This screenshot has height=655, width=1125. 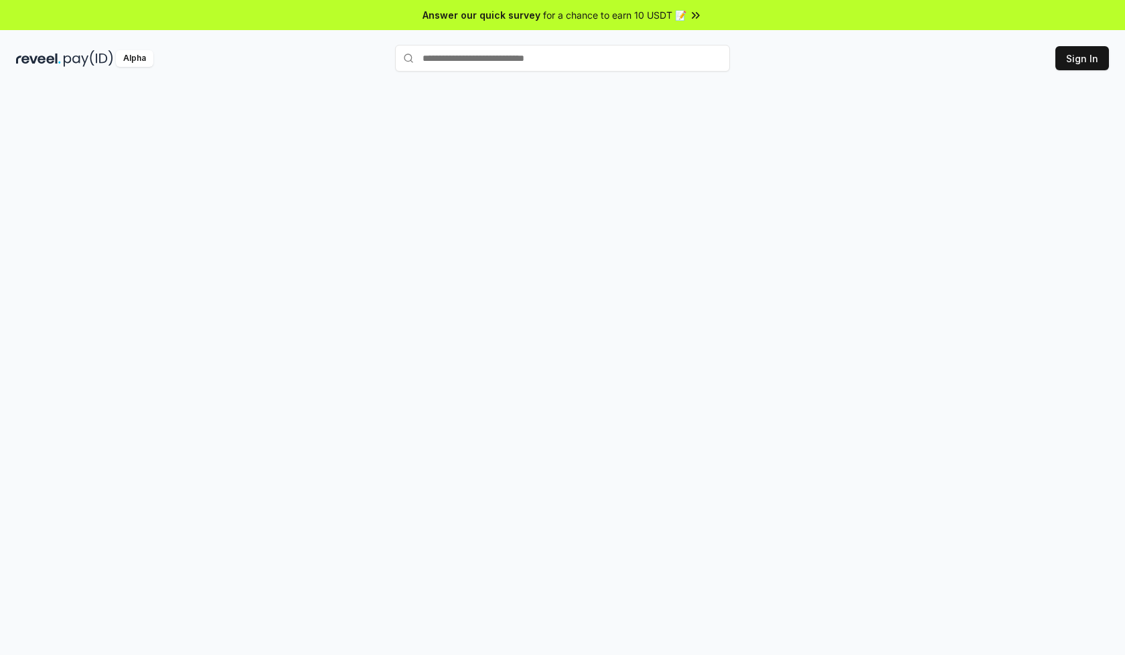 What do you see at coordinates (481, 15) in the screenshot?
I see `span: Answer our quick survey` at bounding box center [481, 15].